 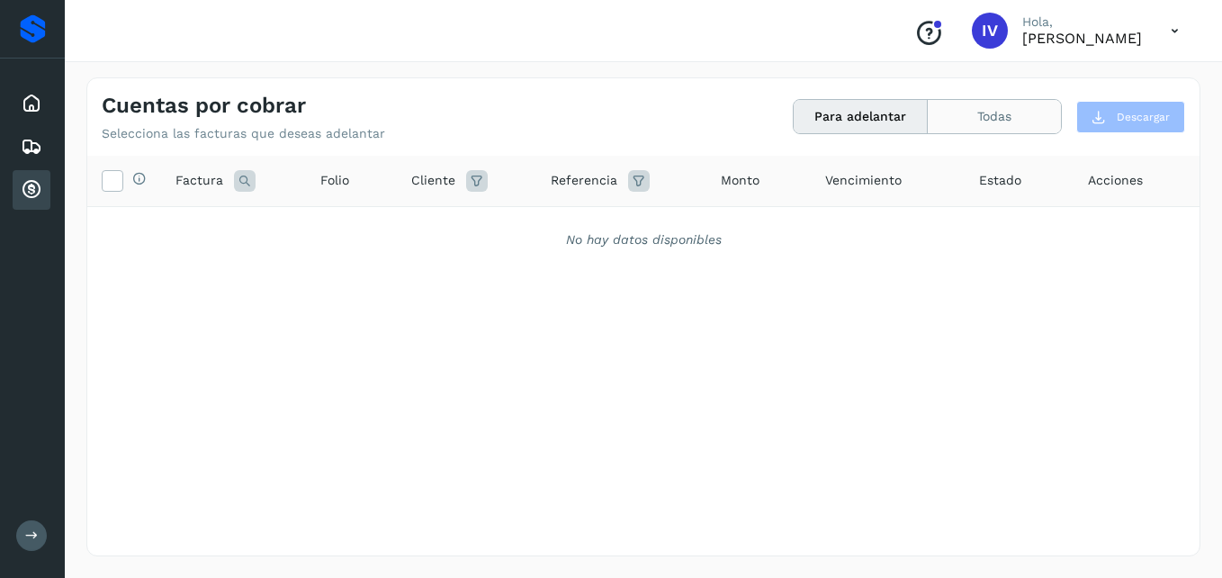 I want to click on p: Selecciona las facturas que deseas adelantar, so click(x=243, y=133).